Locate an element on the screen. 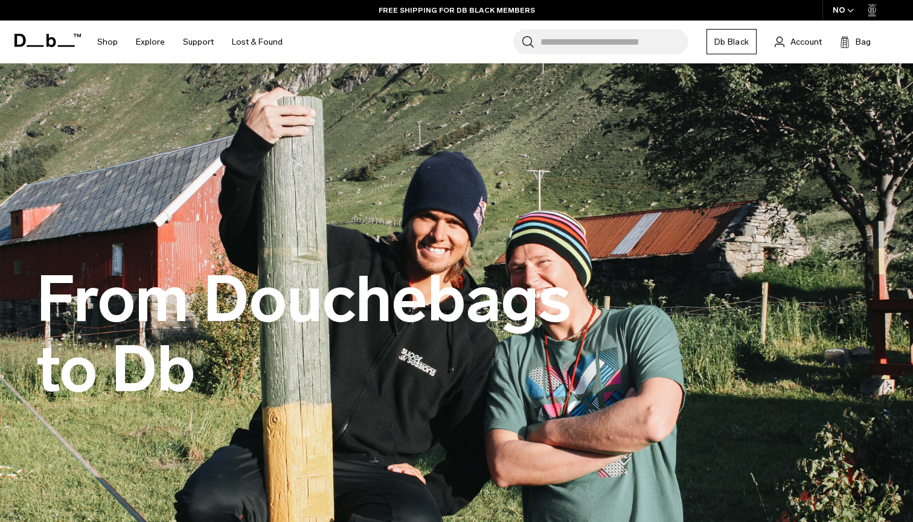 The height and width of the screenshot is (522, 913). h1: From Douchebags to Db is located at coordinates (308, 335).